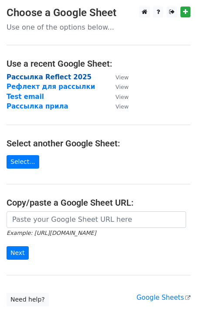  I want to click on a: Рассылка Reflect 2025, so click(49, 77).